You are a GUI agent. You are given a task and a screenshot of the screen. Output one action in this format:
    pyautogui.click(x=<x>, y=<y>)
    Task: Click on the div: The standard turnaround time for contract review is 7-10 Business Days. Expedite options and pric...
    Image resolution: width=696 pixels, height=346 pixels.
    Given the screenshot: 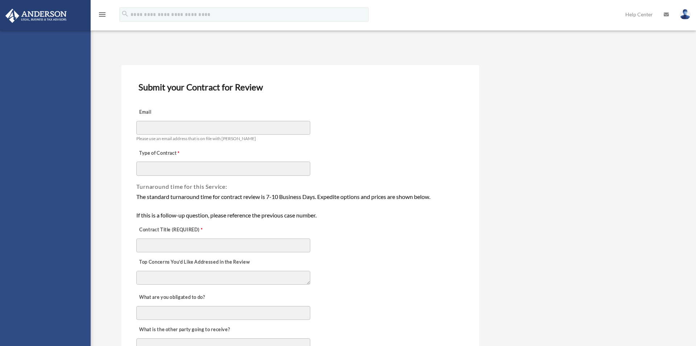 What is the action you would take?
    pyautogui.click(x=300, y=206)
    